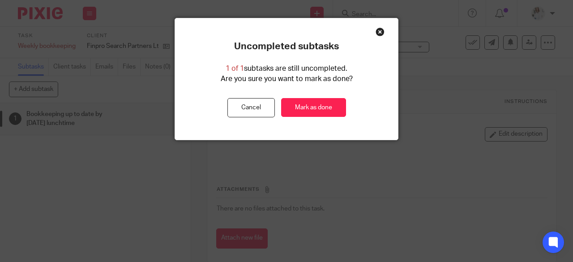  Describe the element at coordinates (286, 79) in the screenshot. I see `p: Are you sure you want to mark as done?` at that location.